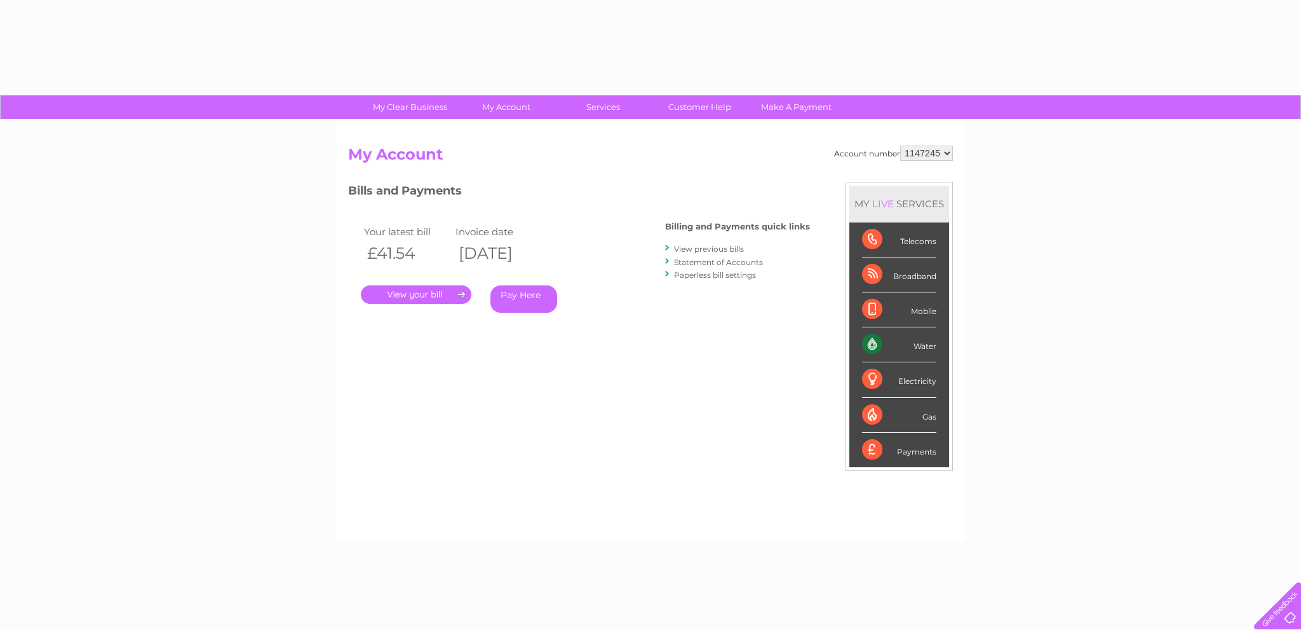  Describe the element at coordinates (506, 107) in the screenshot. I see `a: My Account` at that location.